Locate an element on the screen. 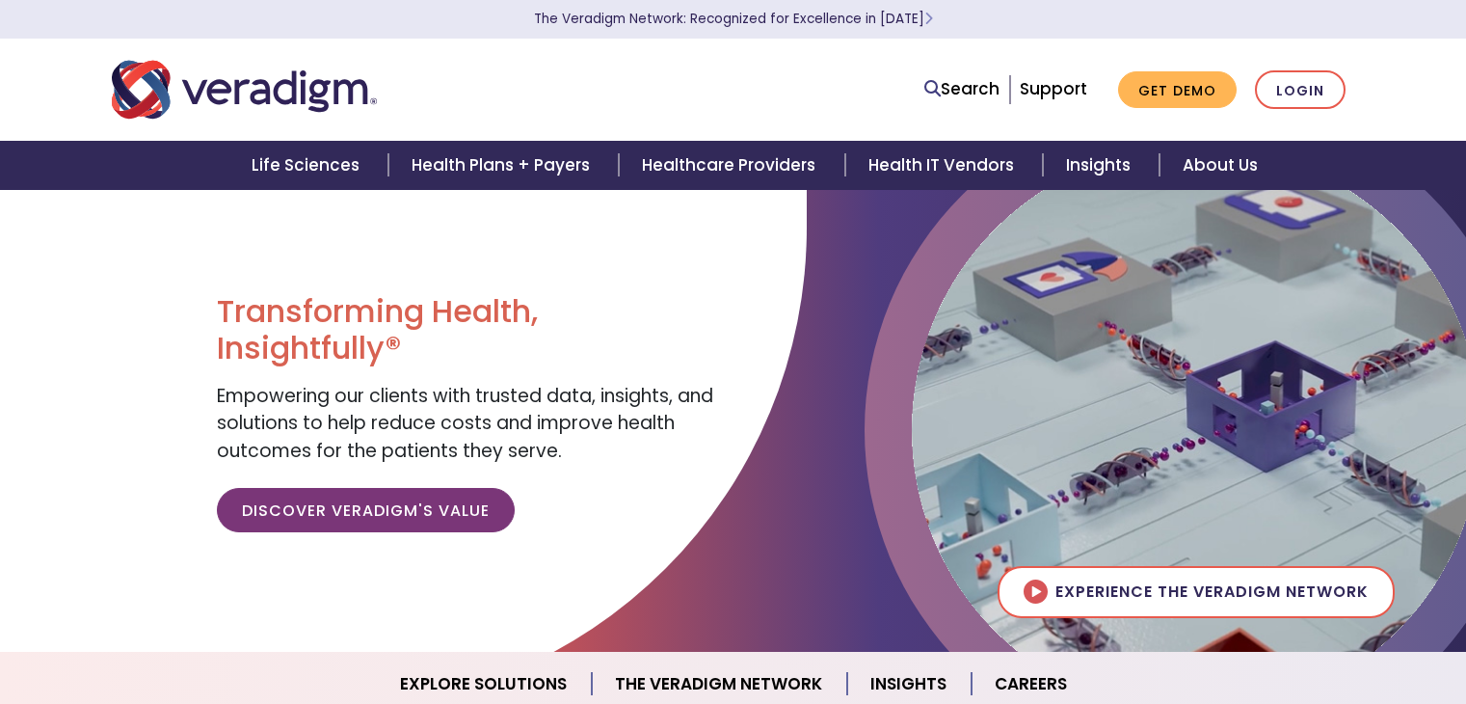 Image resolution: width=1466 pixels, height=704 pixels. a: Support is located at coordinates (1054, 89).